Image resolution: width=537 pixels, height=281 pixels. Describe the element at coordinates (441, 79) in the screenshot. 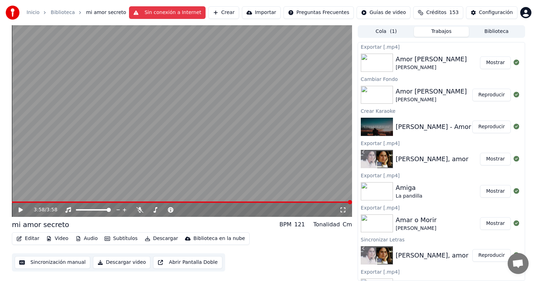

I see `div: Cambiar Fondo` at that location.